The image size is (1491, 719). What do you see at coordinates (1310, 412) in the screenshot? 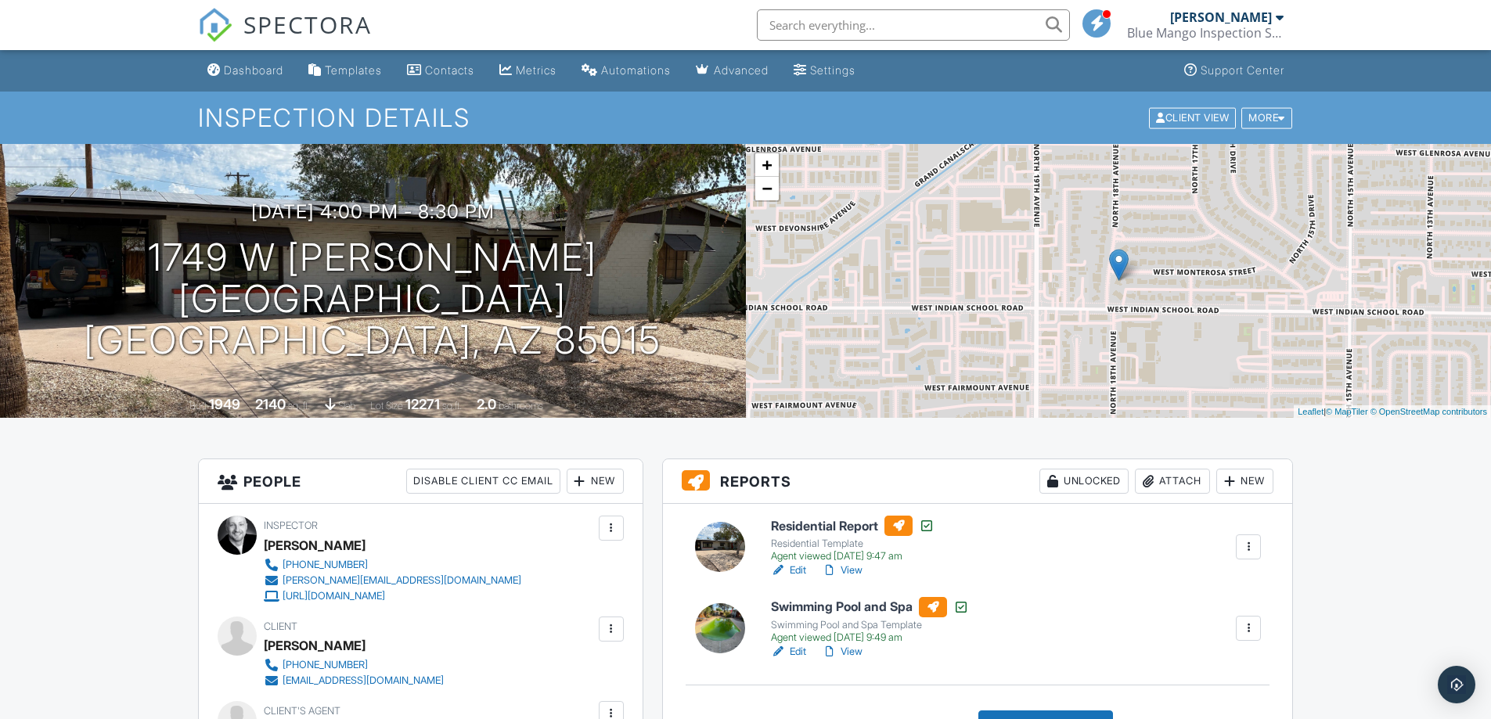
I see `a: Leaflet` at bounding box center [1310, 412].